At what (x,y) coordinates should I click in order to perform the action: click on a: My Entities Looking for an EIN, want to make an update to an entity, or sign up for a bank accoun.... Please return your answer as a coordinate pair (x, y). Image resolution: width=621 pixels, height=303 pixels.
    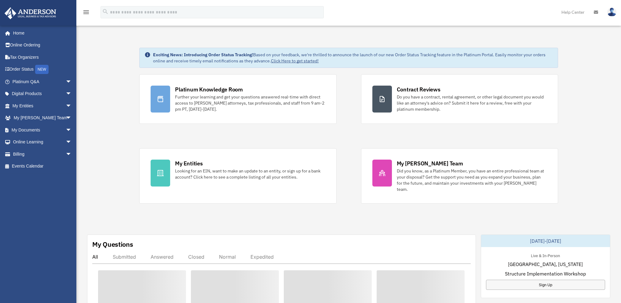
    Looking at the image, I should click on (238, 176).